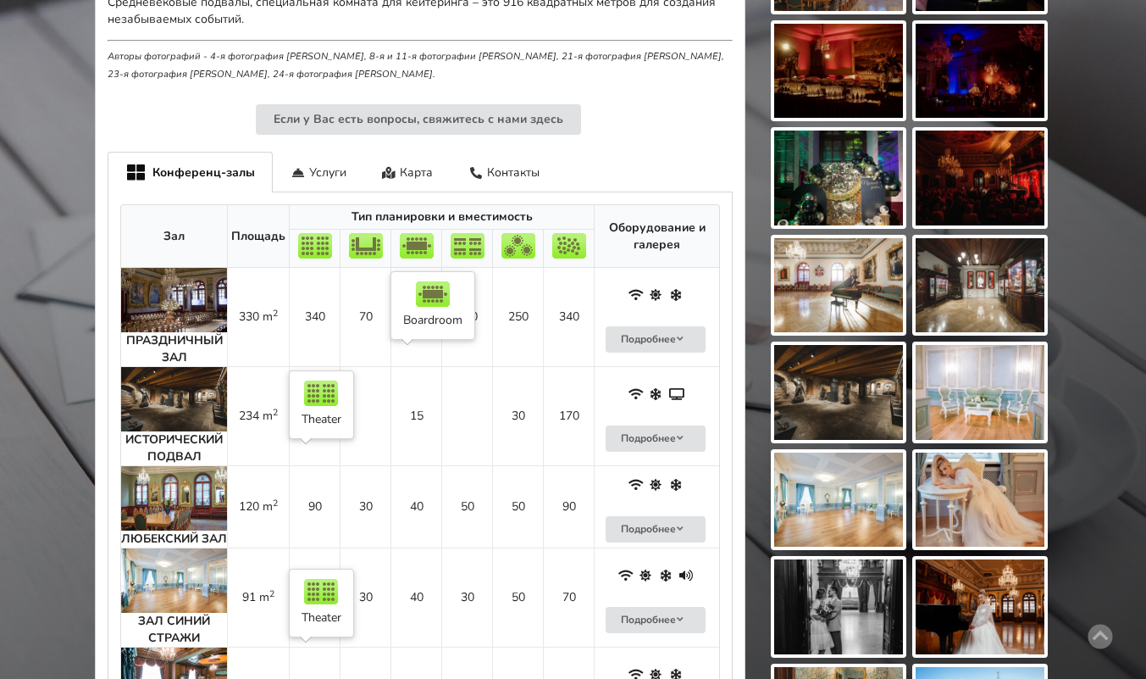 Image resolution: width=1146 pixels, height=679 pixels. Describe the element at coordinates (366, 246) in the screenshot. I see `img: U-тип` at that location.